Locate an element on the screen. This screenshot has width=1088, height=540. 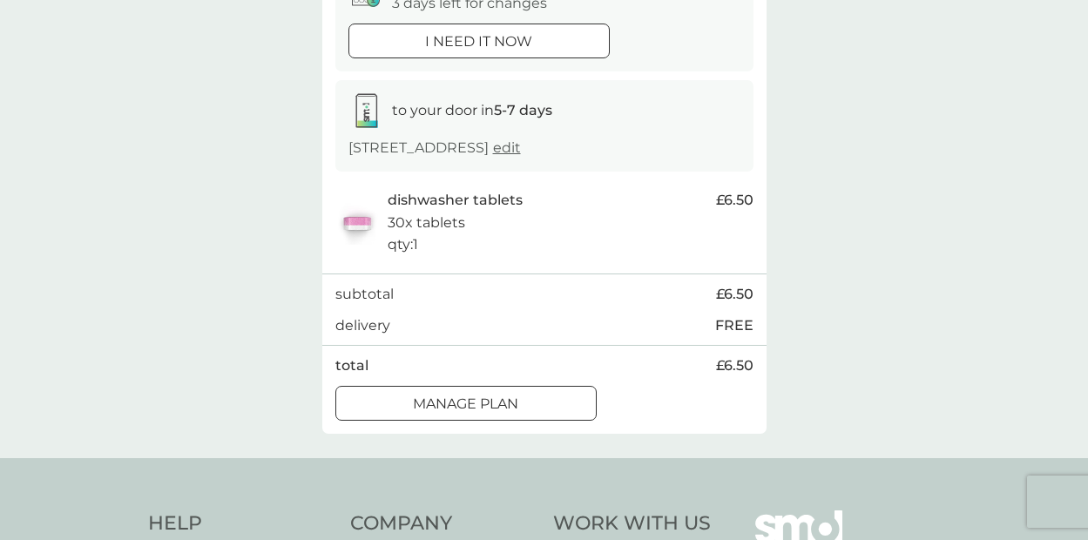
button: i need it now is located at coordinates (479, 41).